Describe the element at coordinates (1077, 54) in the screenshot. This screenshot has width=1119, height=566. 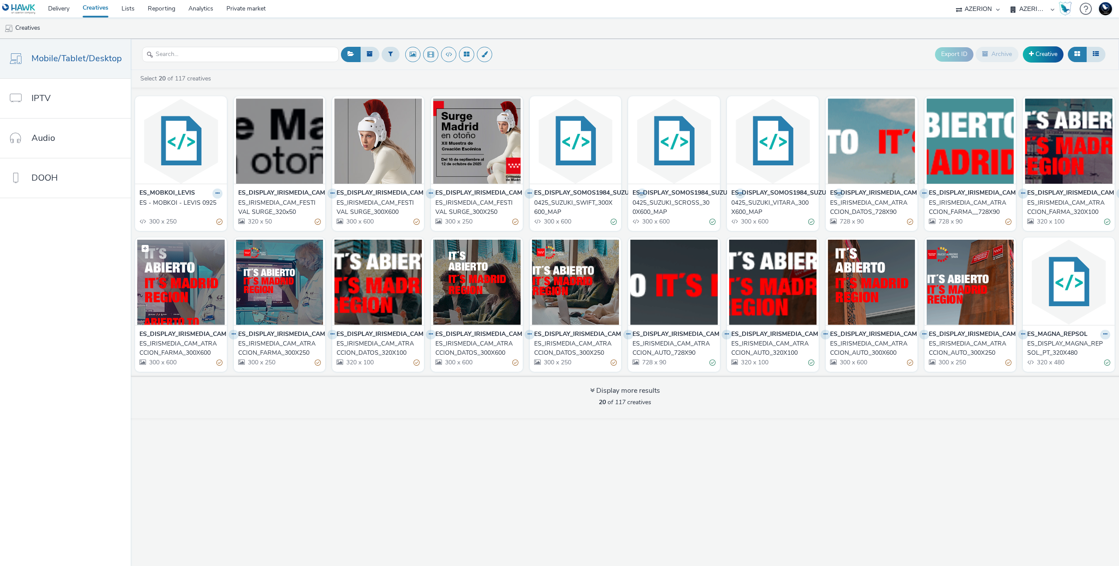
I see `button: Grid` at that location.